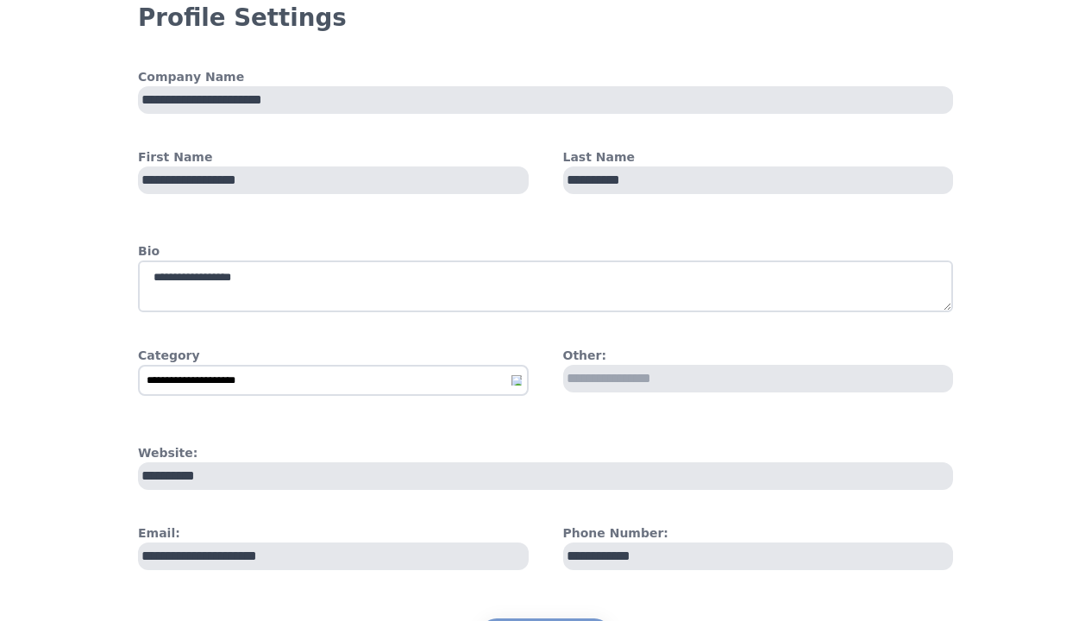 This screenshot has height=621, width=1091. What do you see at coordinates (545, 251) in the screenshot?
I see `h4: Bio` at bounding box center [545, 251].